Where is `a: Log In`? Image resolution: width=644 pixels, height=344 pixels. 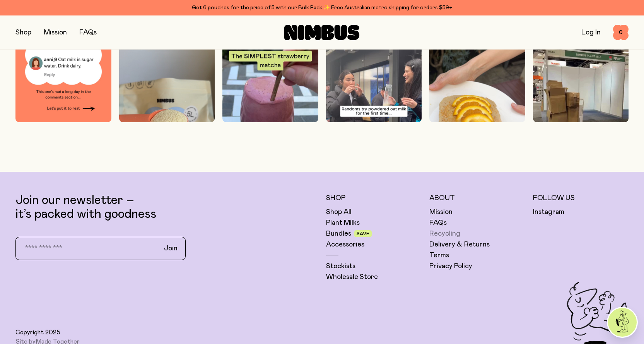
a: Log In is located at coordinates (591, 32).